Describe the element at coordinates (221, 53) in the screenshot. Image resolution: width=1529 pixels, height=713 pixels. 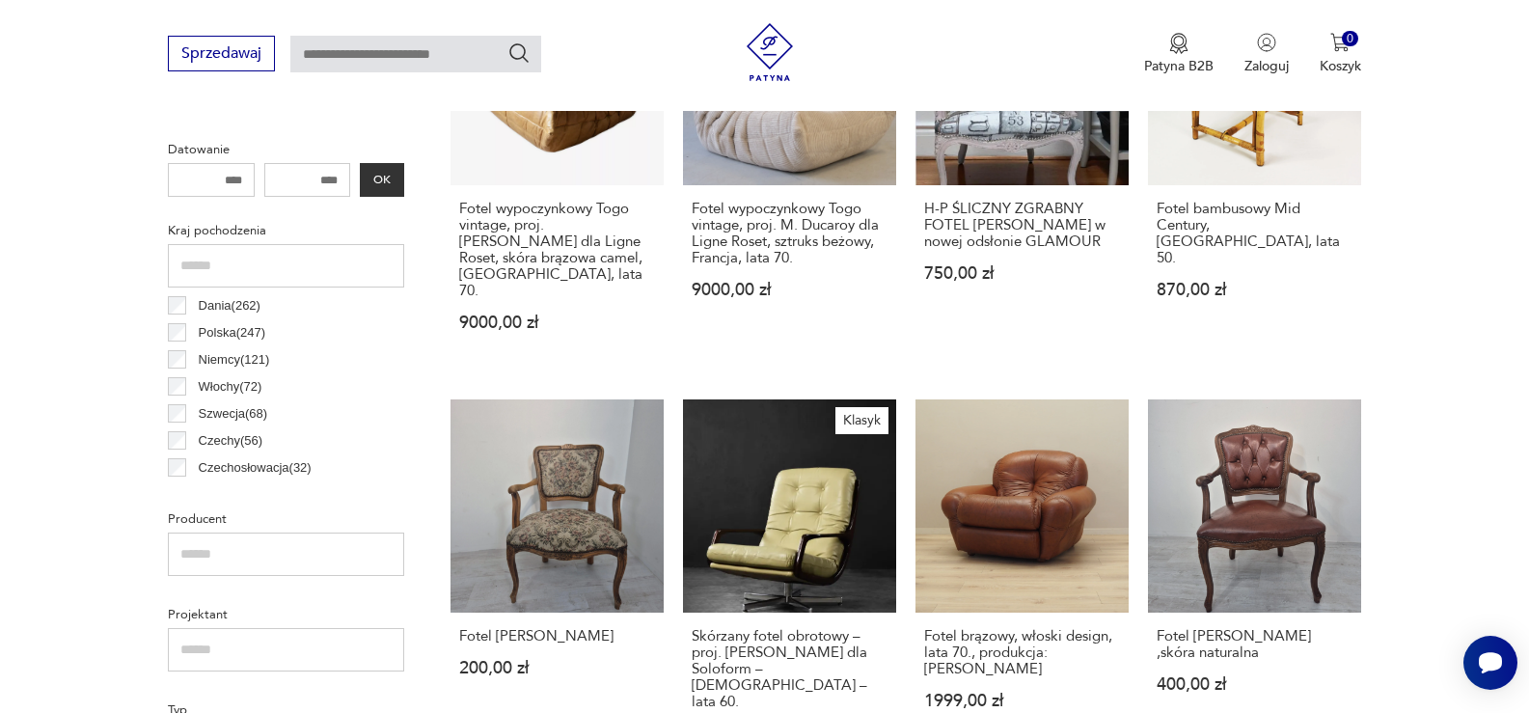
I see `button: Sprzedawaj` at that location.